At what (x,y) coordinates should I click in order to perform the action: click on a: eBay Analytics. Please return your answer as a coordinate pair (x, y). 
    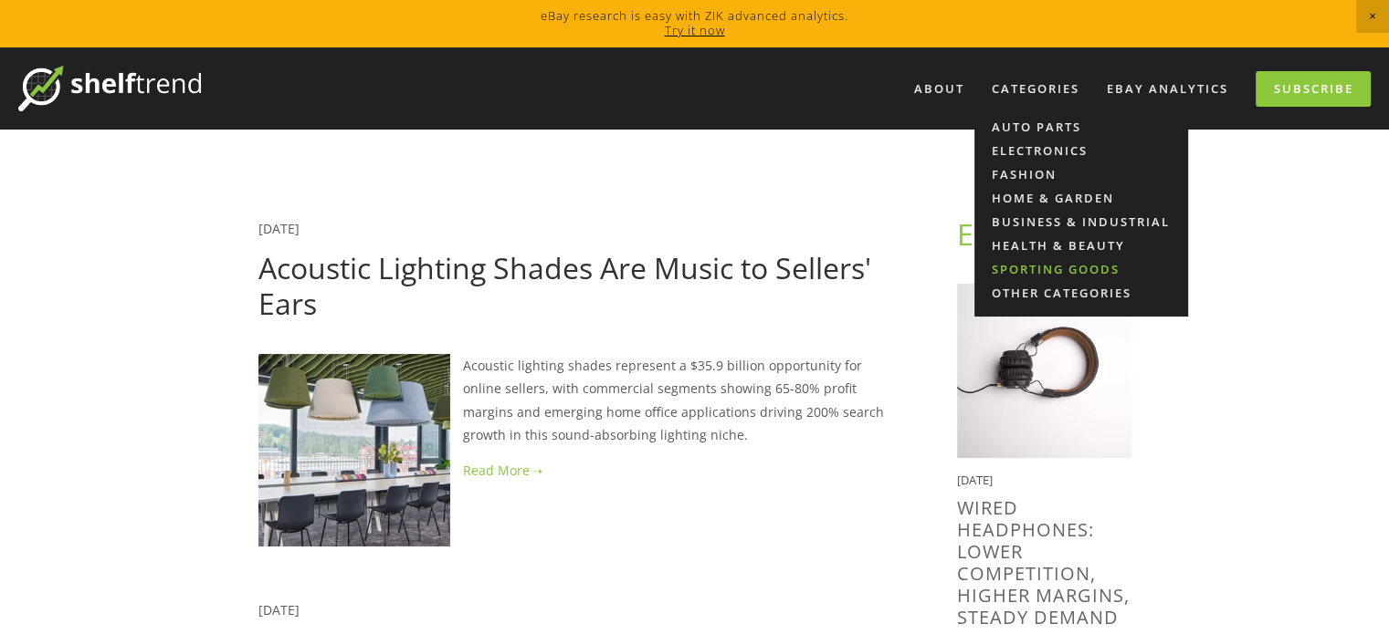
    Looking at the image, I should click on (1167, 89).